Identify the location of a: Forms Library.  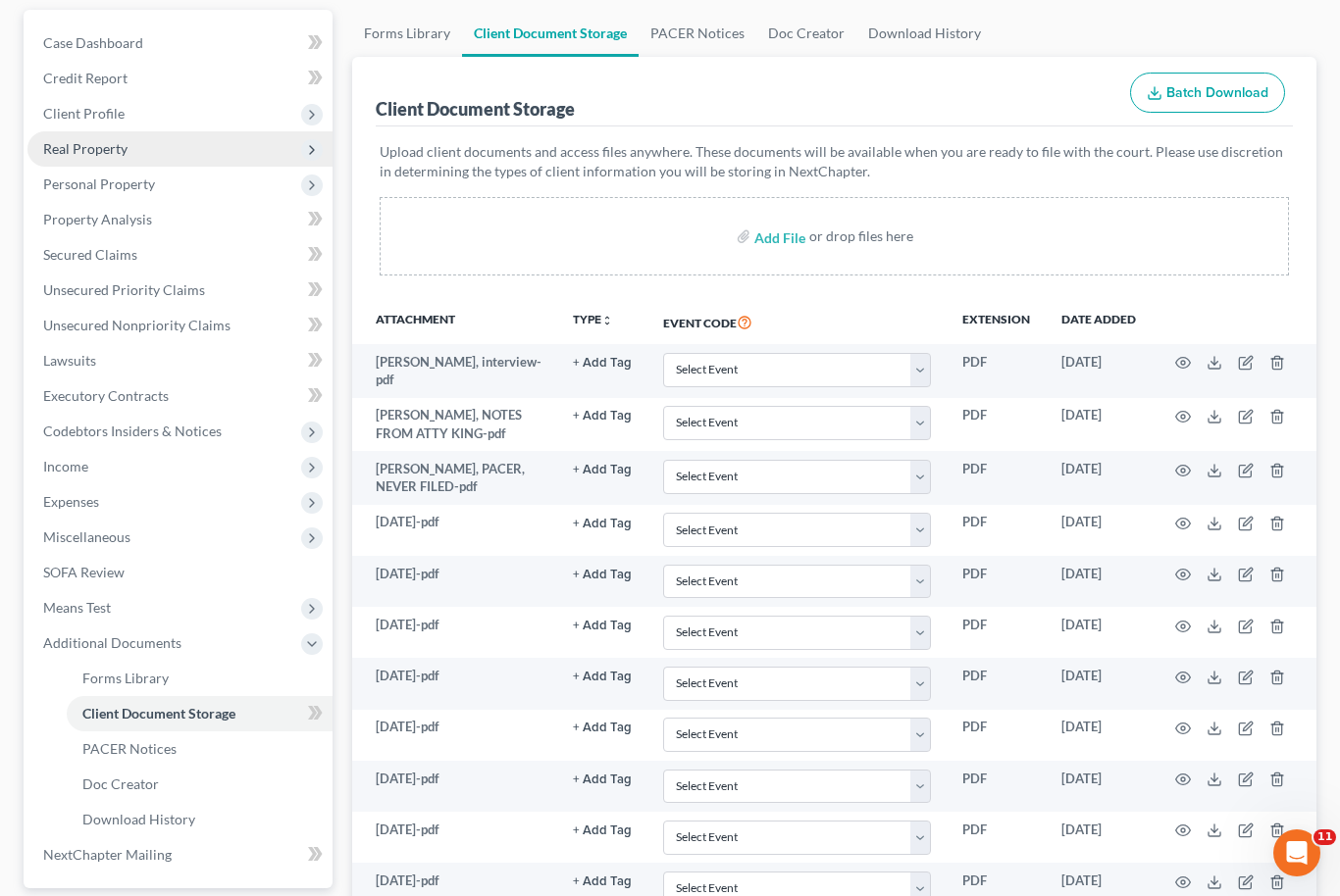
(199, 678).